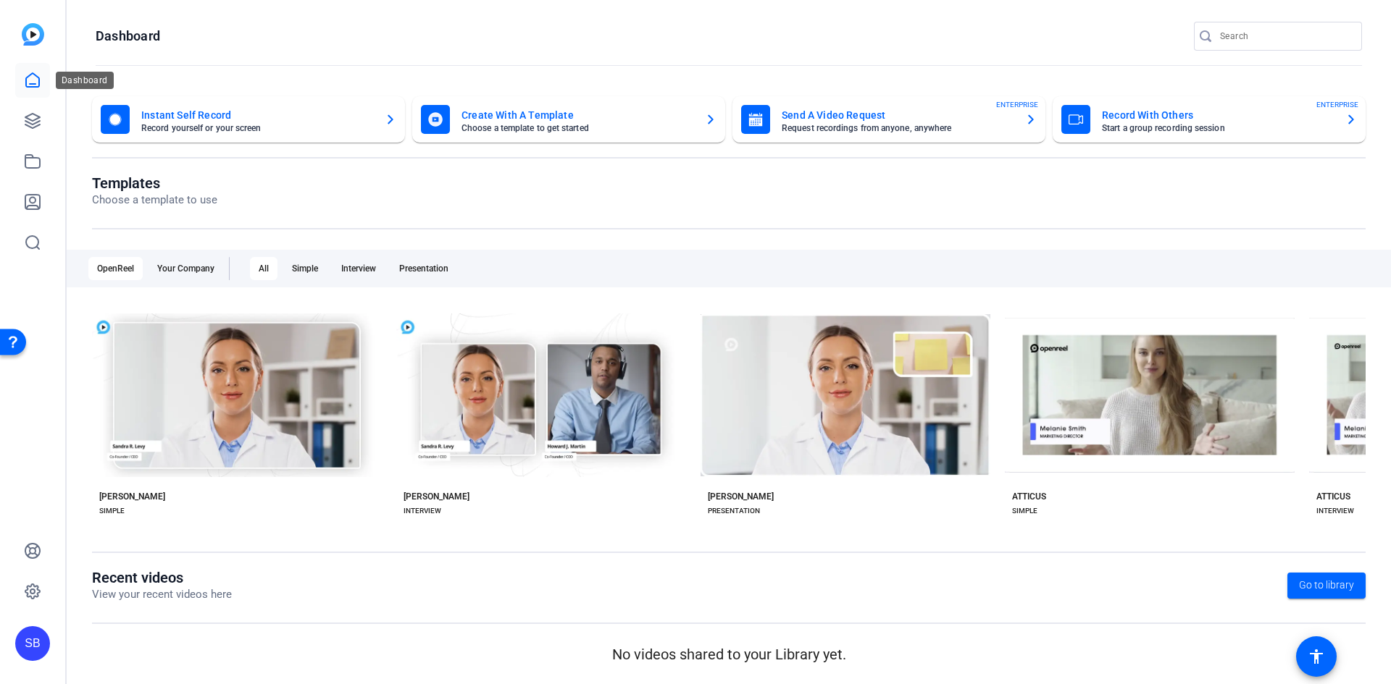 The width and height of the screenshot is (1391, 684). What do you see at coordinates (154, 200) in the screenshot?
I see `p: Choose a template to use` at bounding box center [154, 200].